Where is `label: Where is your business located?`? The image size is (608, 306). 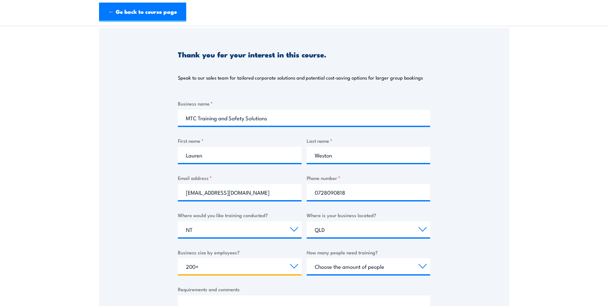 label: Where is your business located? is located at coordinates (368, 215).